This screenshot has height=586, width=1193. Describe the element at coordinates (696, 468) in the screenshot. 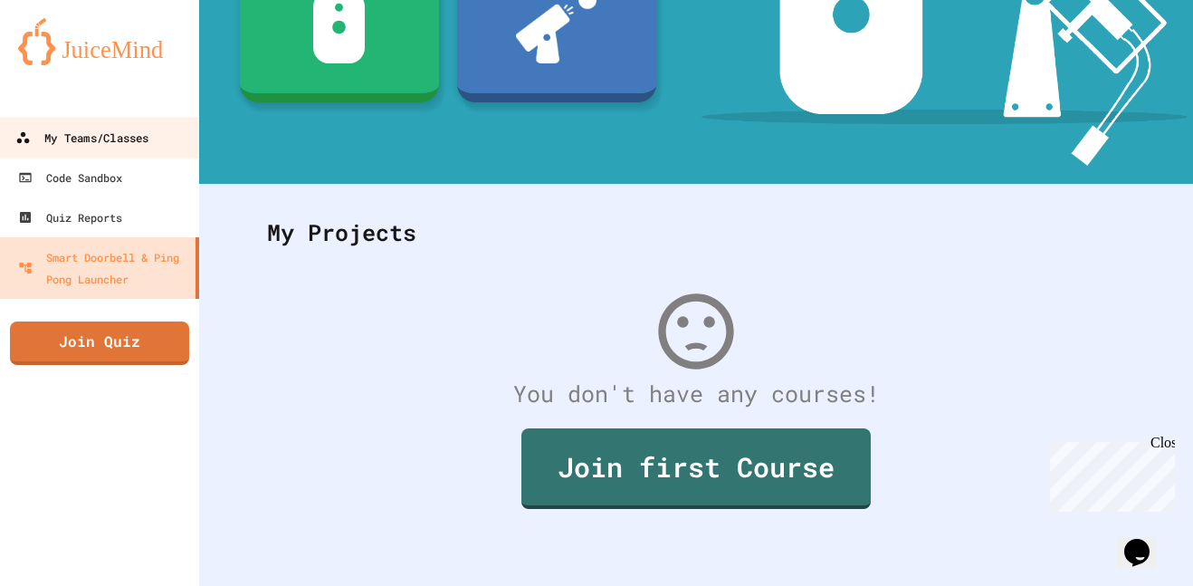

I see `a: Join first Course` at that location.